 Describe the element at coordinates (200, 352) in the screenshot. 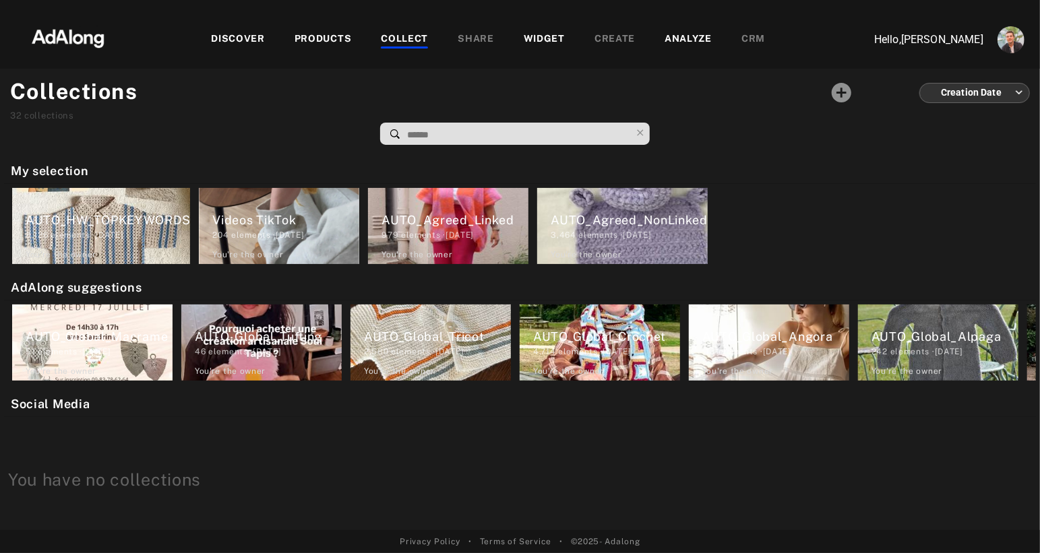

I see `span: 46` at that location.